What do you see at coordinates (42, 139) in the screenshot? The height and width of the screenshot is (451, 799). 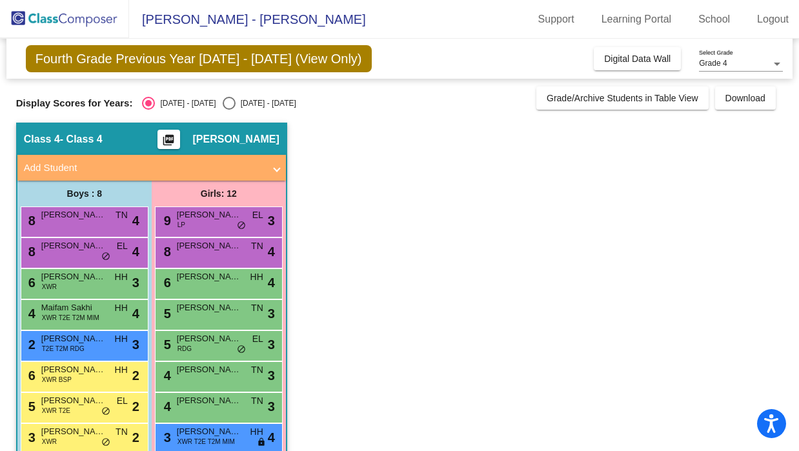 I see `span: Class 4` at bounding box center [42, 139].